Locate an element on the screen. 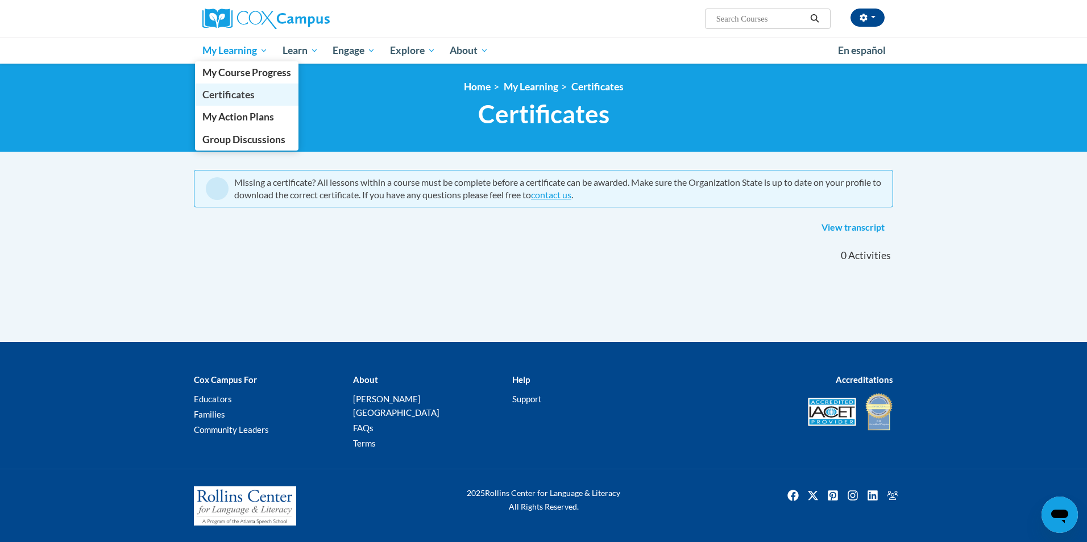 This screenshot has width=1087, height=542. span: Group Discussions is located at coordinates (244, 139).